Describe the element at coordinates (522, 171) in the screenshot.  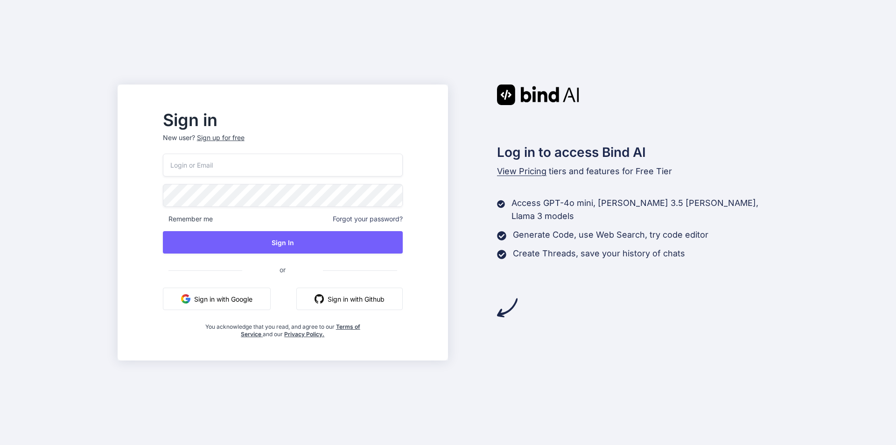
I see `span: View Pricing` at that location.